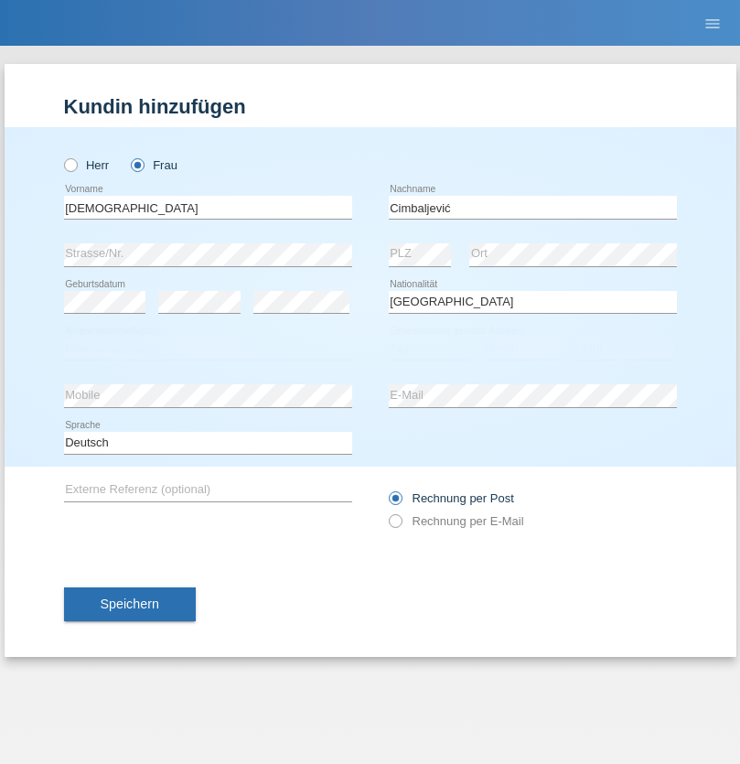 Image resolution: width=740 pixels, height=764 pixels. What do you see at coordinates (371, 106) in the screenshot?
I see `h1: Kundin hinzufügen` at bounding box center [371, 106].